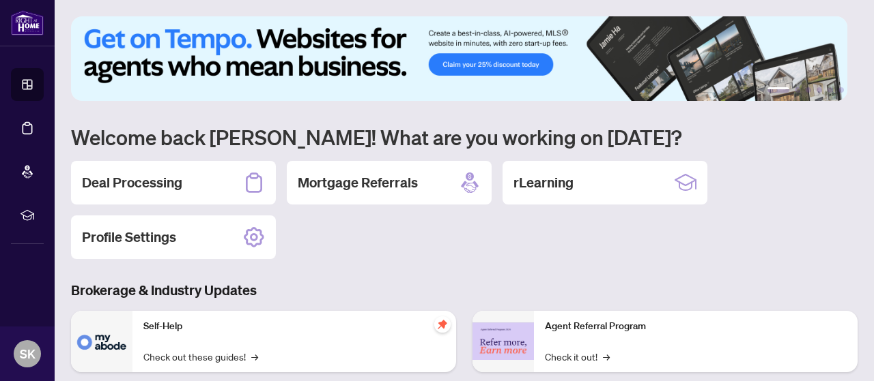 This screenshot has height=381, width=874. What do you see at coordinates (464, 291) in the screenshot?
I see `h3: Brokerage & Industry Updates` at bounding box center [464, 291].